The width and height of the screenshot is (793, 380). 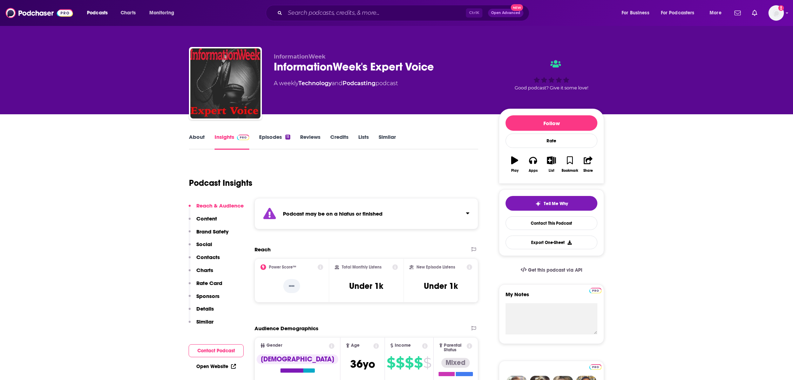 I want to click on p: Rate Card, so click(x=209, y=283).